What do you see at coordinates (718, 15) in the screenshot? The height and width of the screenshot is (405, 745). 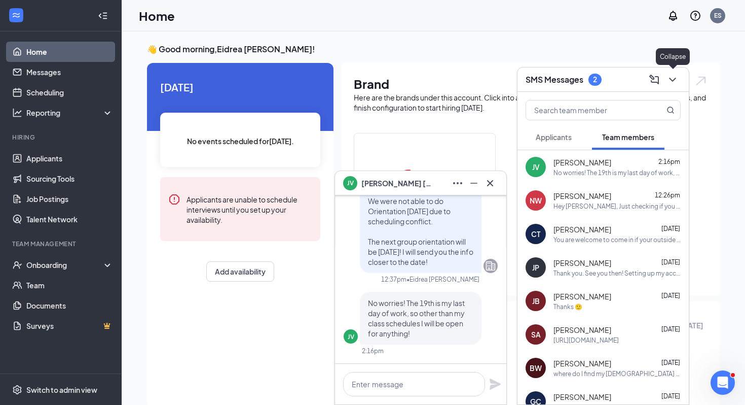 I see `div: ES` at bounding box center [718, 15].